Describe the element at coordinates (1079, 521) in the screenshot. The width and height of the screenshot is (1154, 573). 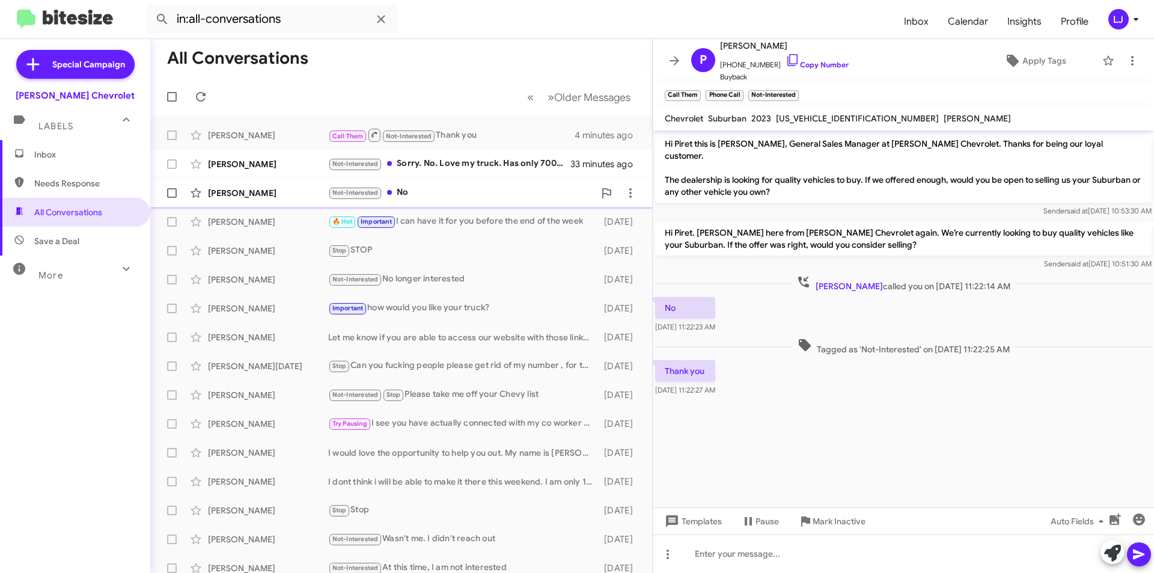
I see `span: Auto Fields` at that location.